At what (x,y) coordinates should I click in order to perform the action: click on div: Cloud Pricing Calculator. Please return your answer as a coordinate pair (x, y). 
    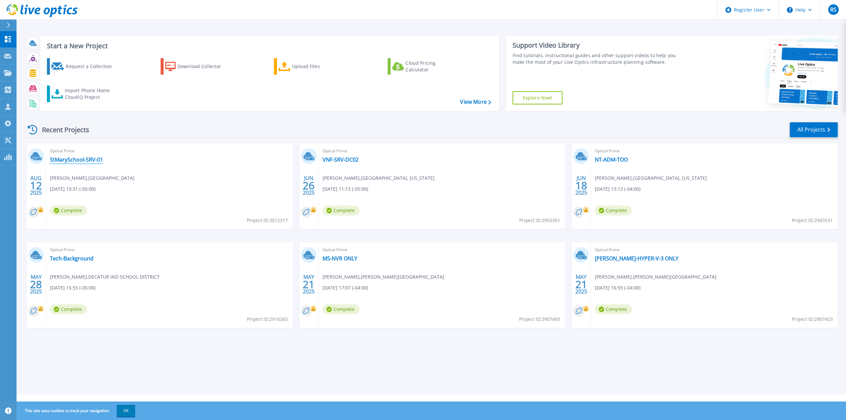
    Looking at the image, I should click on (432, 66).